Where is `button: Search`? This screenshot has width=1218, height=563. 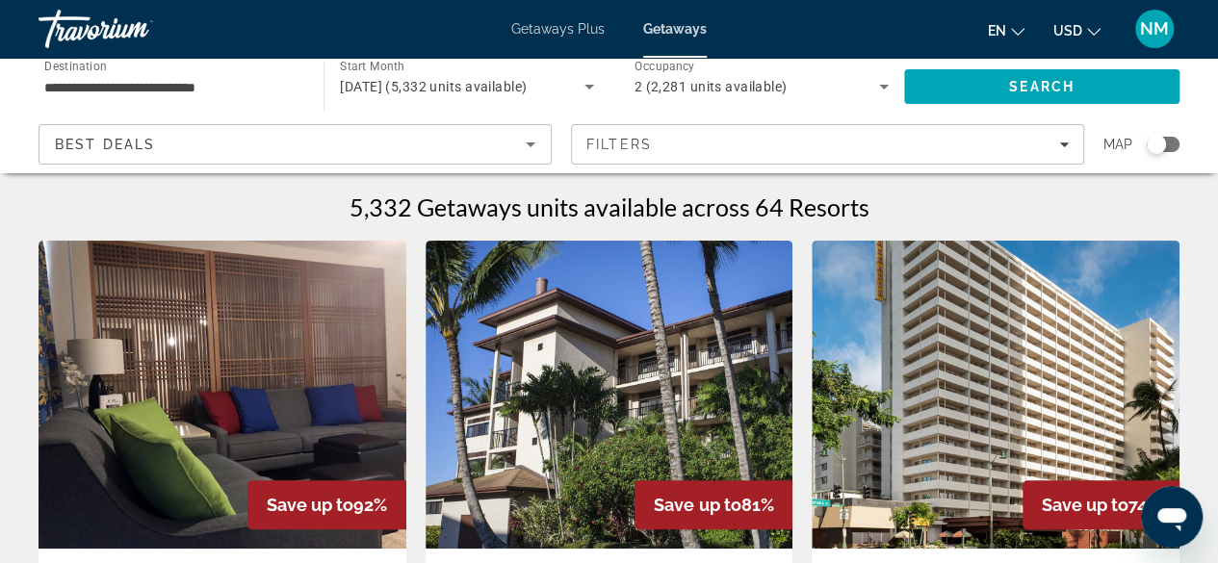 button: Search is located at coordinates (1042, 87).